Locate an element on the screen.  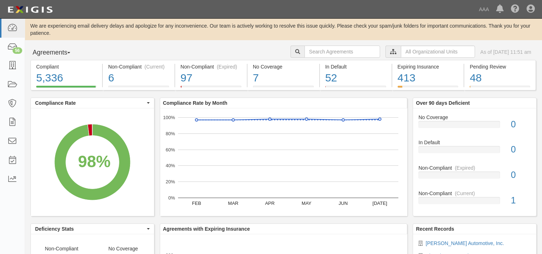
text: FEB is located at coordinates (196, 203).